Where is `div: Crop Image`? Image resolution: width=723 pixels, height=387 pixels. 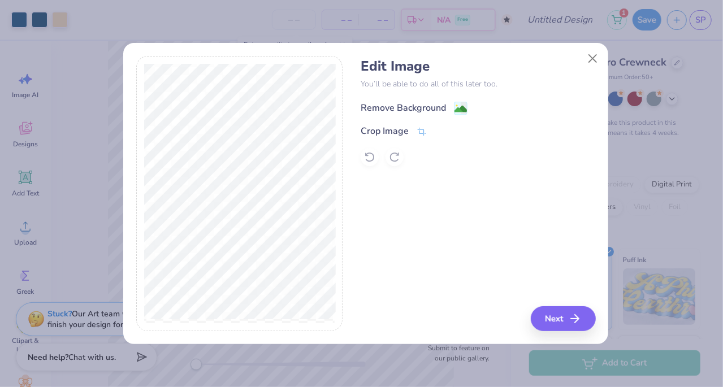 div: Crop Image is located at coordinates (385, 131).